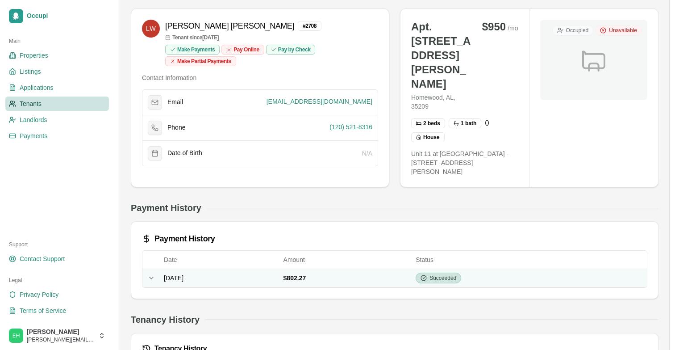 This screenshot has width=675, height=350. Describe the element at coordinates (66, 16) in the screenshot. I see `span: Occupi` at that location.